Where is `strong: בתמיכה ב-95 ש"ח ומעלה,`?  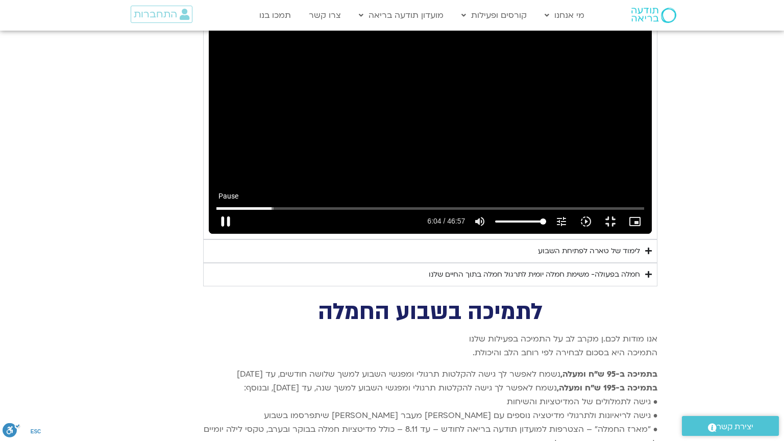 strong: בתמיכה ב-95 ש"ח ומעלה, is located at coordinates (609, 374).